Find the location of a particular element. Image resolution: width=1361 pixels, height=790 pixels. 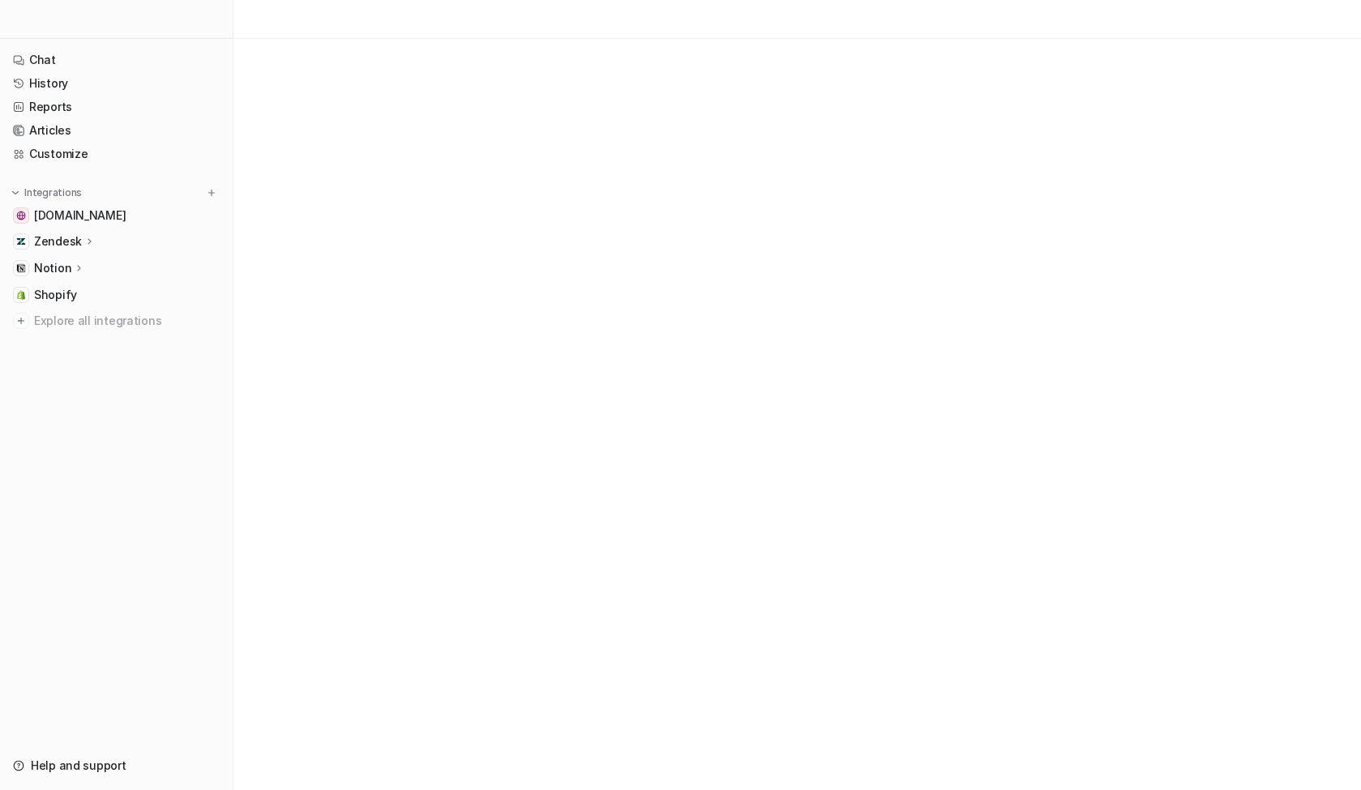

a: Reports is located at coordinates (116, 107).